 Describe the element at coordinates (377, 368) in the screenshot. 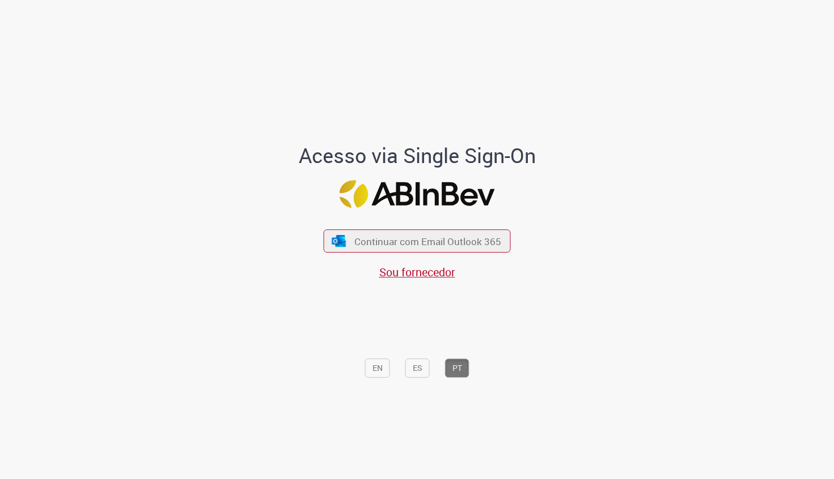

I see `button: EN` at that location.